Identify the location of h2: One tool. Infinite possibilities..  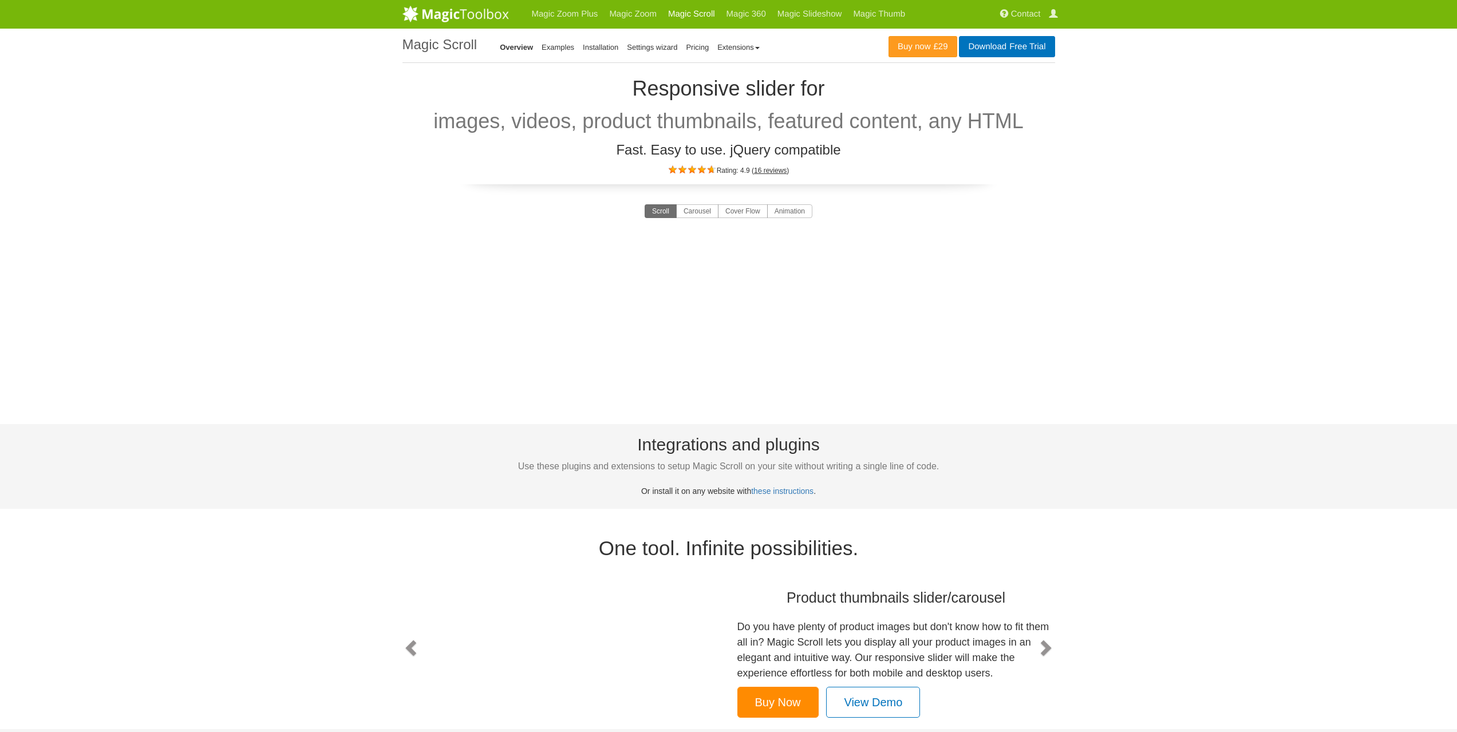
(729, 549).